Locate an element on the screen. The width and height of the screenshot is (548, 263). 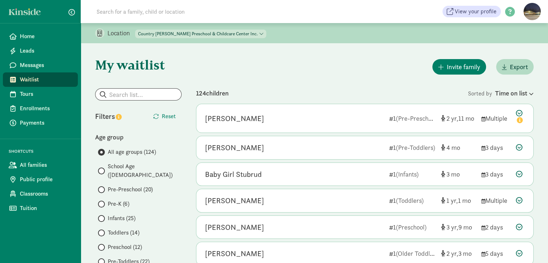
div: Chat Widget is located at coordinates (530, 246).